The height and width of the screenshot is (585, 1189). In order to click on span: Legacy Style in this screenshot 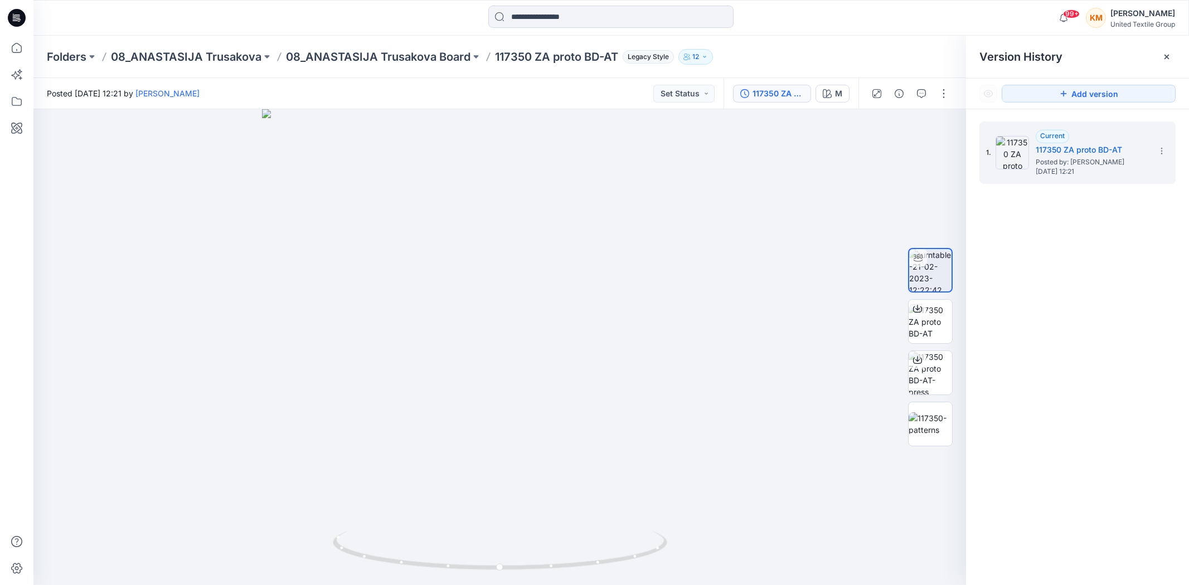, I will do `click(648, 57)`.